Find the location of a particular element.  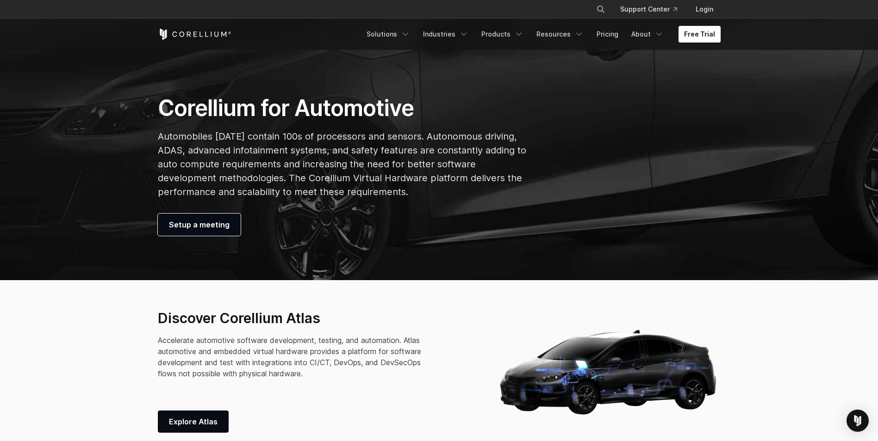

img: Corellium_Hero_Atlas_Header is located at coordinates (608, 372).